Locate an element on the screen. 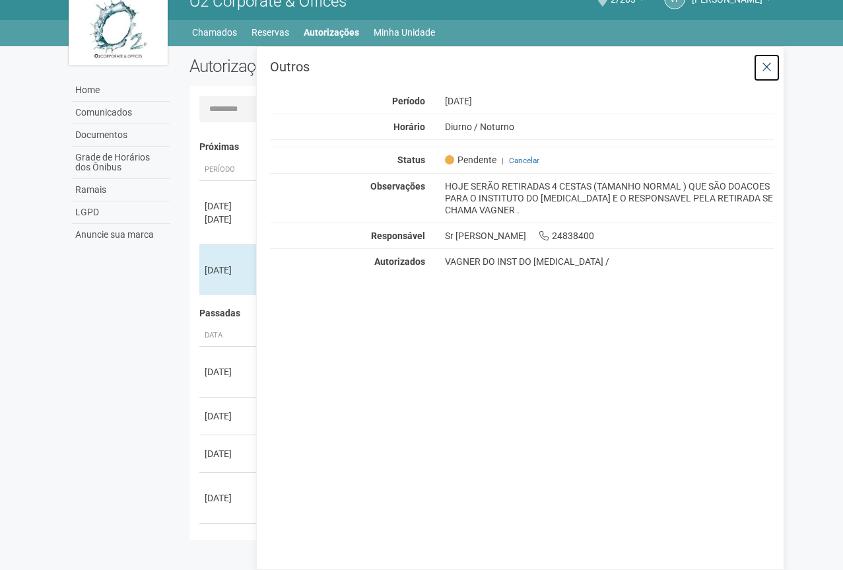 The width and height of the screenshot is (843, 570). a: Anuncie sua marca is located at coordinates (121, 234).